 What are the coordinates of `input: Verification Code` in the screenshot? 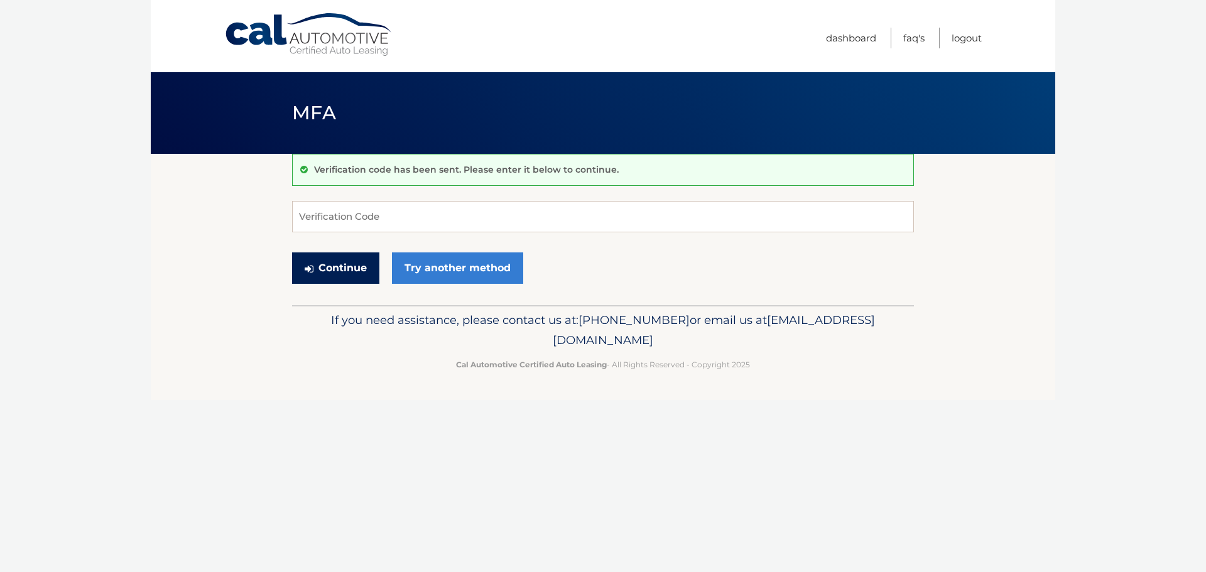 It's located at (603, 217).